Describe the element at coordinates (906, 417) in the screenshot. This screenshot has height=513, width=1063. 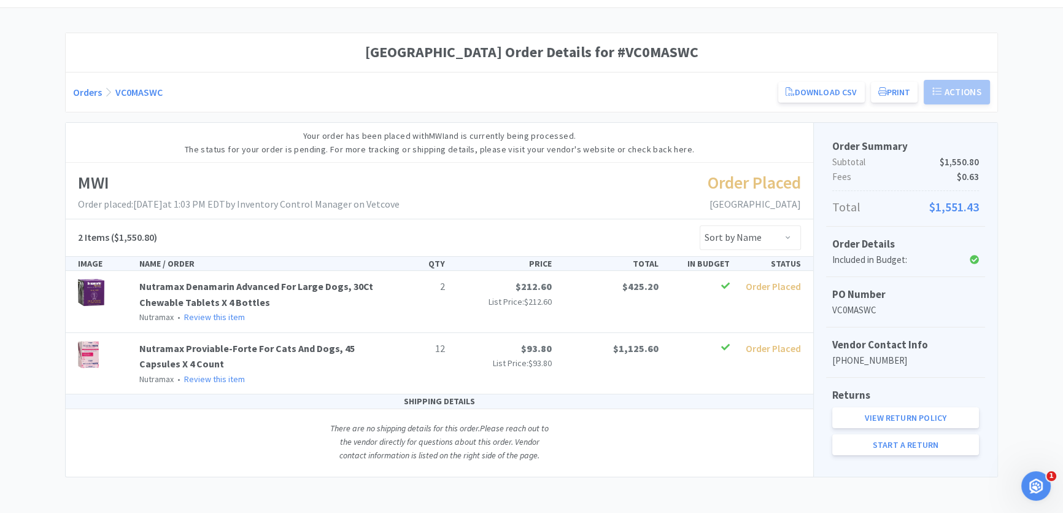
I see `a: View Return Policy` at that location.